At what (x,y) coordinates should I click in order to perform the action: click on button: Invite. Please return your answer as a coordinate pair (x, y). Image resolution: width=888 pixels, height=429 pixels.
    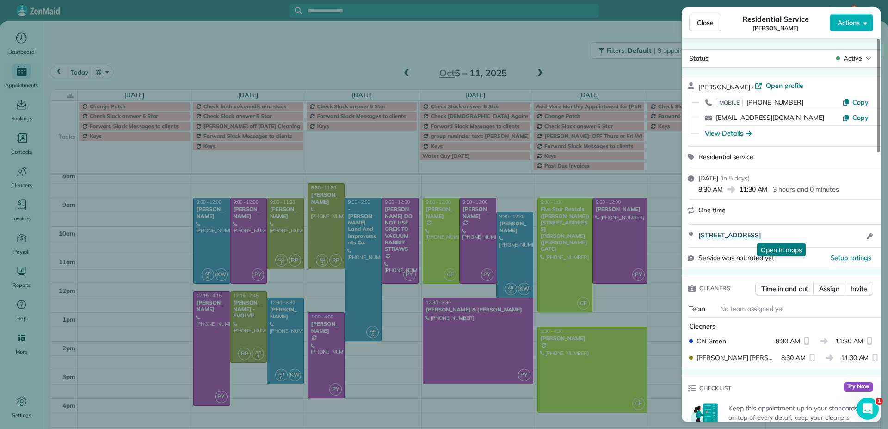
    Looking at the image, I should click on (859, 289).